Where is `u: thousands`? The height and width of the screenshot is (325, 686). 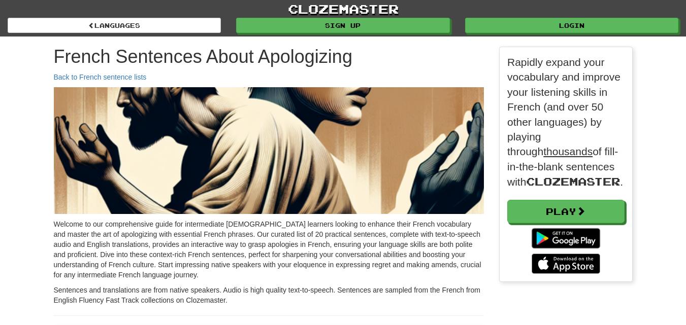
u: thousands is located at coordinates (568, 151).